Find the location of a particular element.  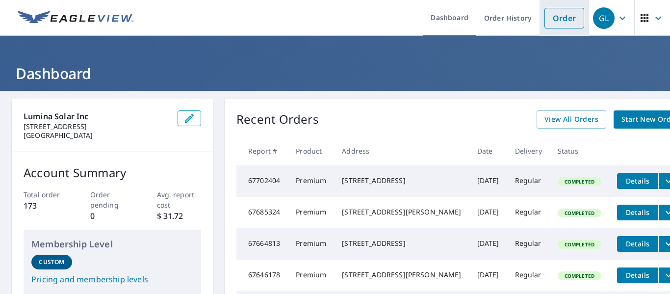

p: Membership Level is located at coordinates (112, 244).